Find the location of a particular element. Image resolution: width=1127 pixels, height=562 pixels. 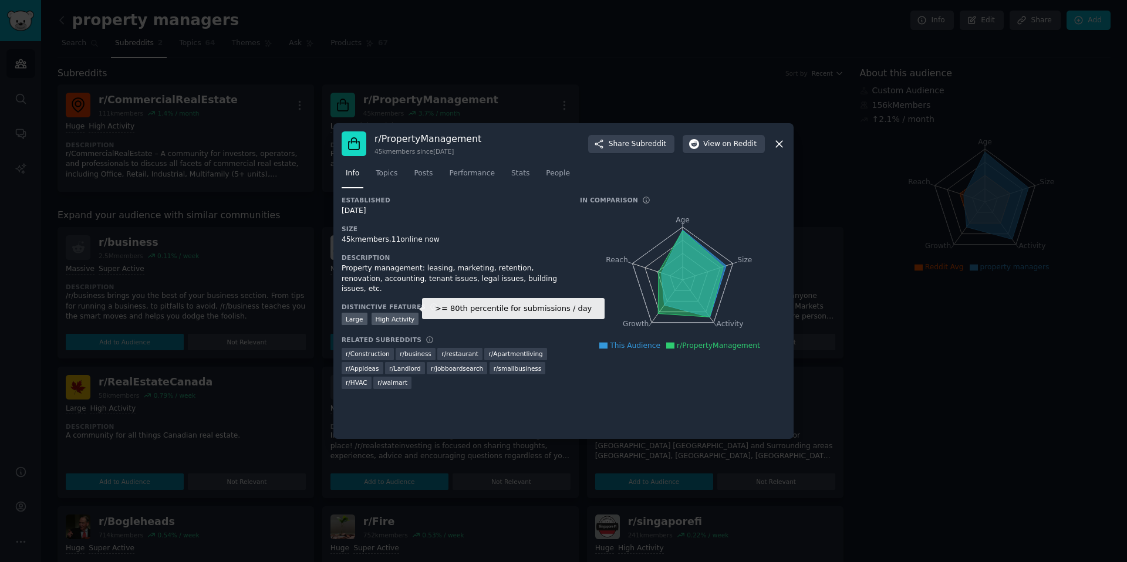

button: Viewon Reddit is located at coordinates (724, 144).